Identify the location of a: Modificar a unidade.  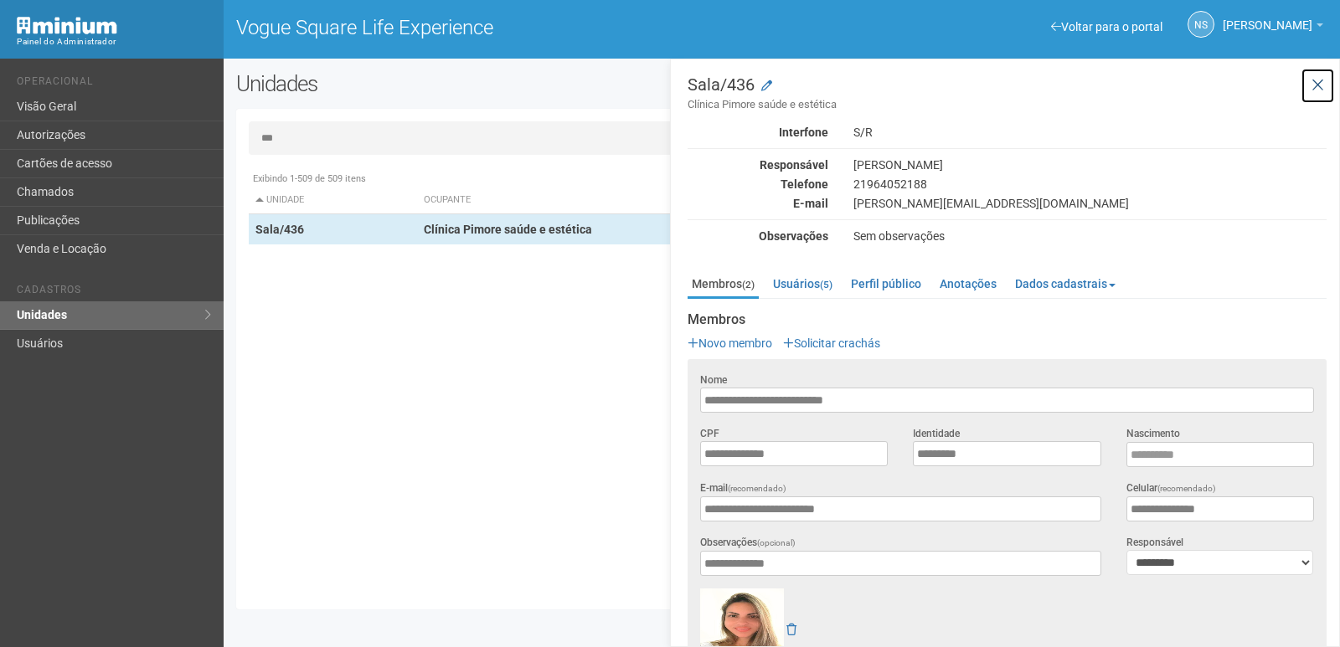
(766, 86).